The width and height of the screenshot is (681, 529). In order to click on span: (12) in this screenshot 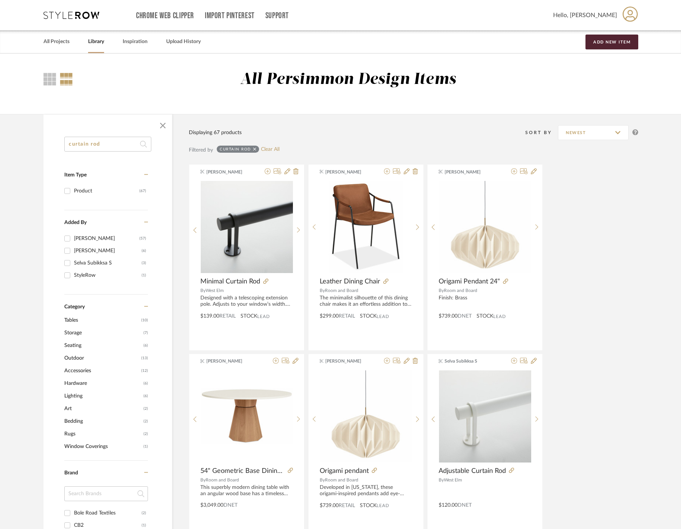, I will do `click(145, 371)`.